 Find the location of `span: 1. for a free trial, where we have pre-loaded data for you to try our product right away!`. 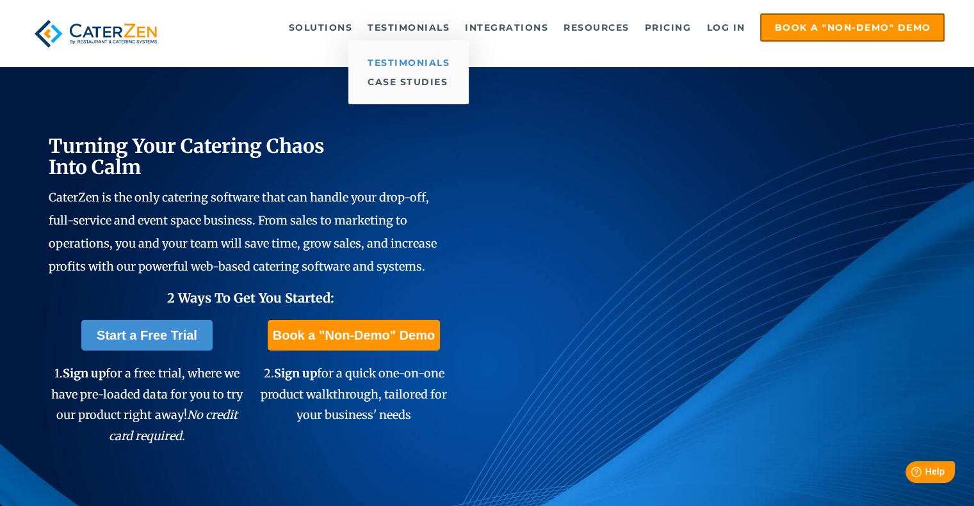

span: 1. for a free trial, where we have pre-loaded data for you to try our product right away! is located at coordinates (147, 405).